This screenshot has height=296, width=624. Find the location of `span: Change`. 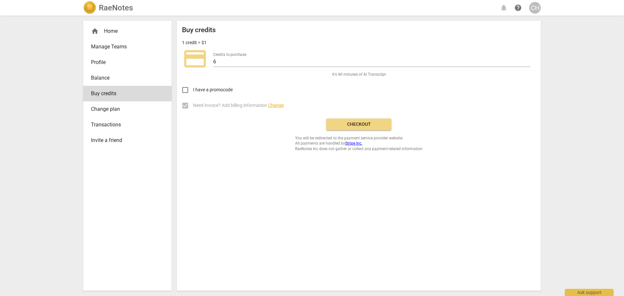

span: Change is located at coordinates (276, 105).